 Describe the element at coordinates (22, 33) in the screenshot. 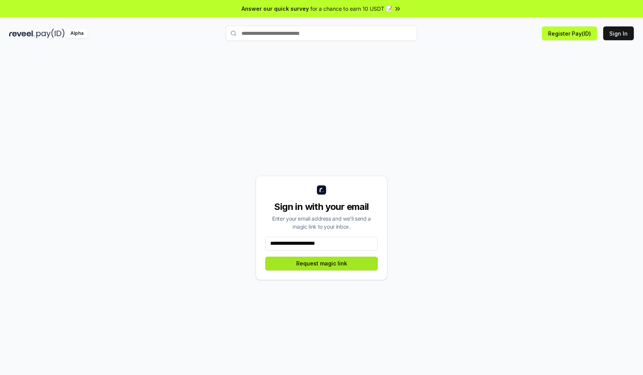

I see `img: reveel_dark` at that location.